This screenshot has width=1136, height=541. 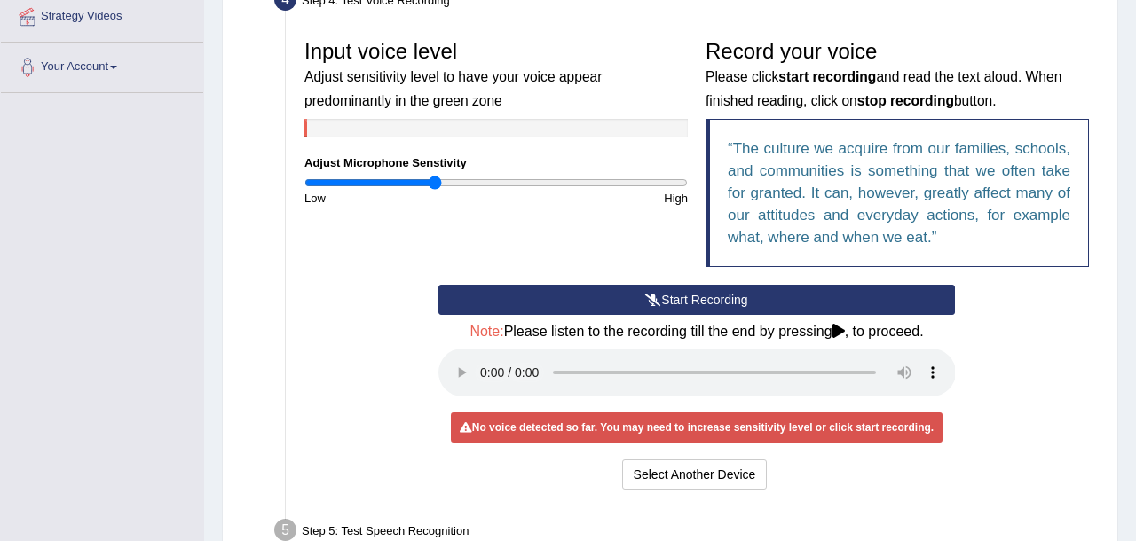 I want to click on label: Adjust Microphone Senstivity, so click(x=385, y=162).